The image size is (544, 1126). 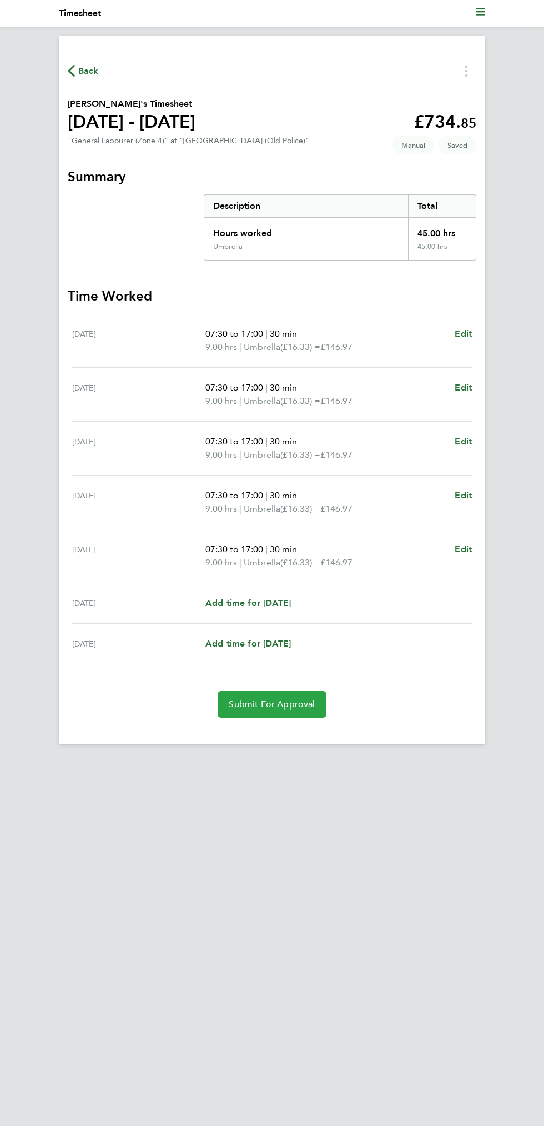 What do you see at coordinates (340, 227) in the screenshot?
I see `div: Summary` at bounding box center [340, 227].